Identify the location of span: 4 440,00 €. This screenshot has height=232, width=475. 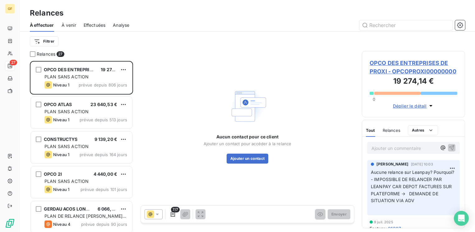
(105, 174).